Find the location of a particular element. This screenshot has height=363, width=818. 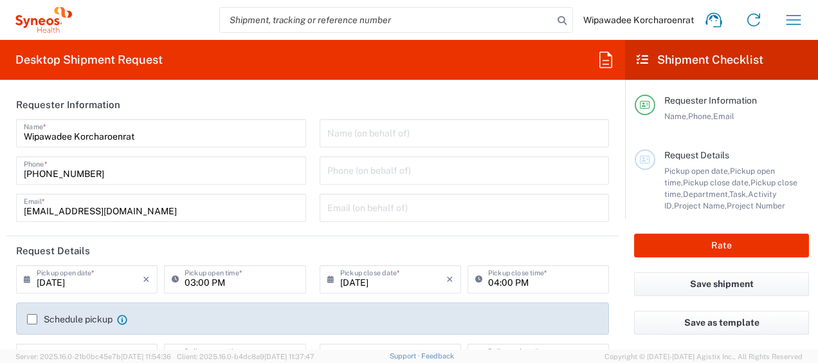

button: Save shipment is located at coordinates (721, 283).